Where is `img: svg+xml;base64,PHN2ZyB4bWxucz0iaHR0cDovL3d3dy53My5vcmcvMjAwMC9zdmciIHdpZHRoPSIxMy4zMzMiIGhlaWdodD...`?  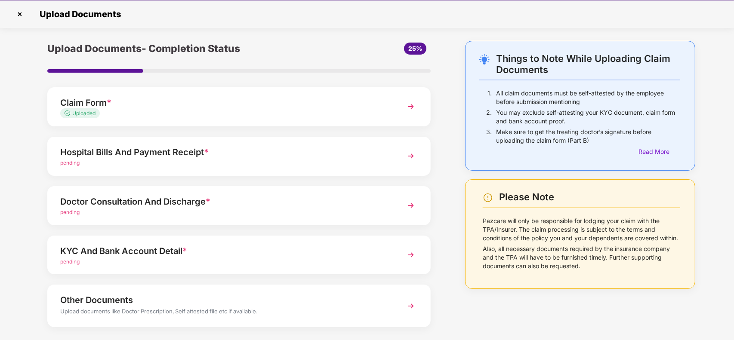
img: svg+xml;base64,PHN2ZyB4bWxucz0iaHR0cDovL3d3dy53My5vcmcvMjAwMC9zdmciIHdpZHRoPSIxMy4zMzMiIGhlaWdodD... is located at coordinates (68, 113).